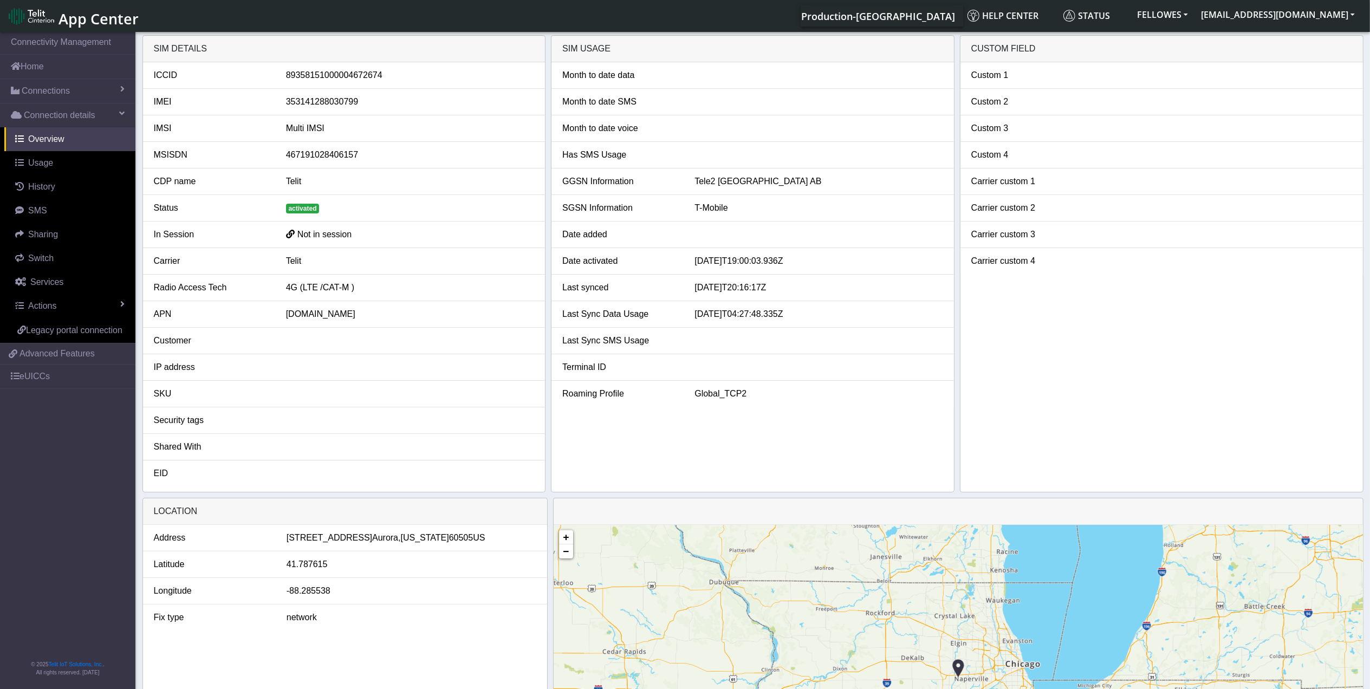 Image resolution: width=1370 pixels, height=689 pixels. I want to click on span: Connections, so click(46, 91).